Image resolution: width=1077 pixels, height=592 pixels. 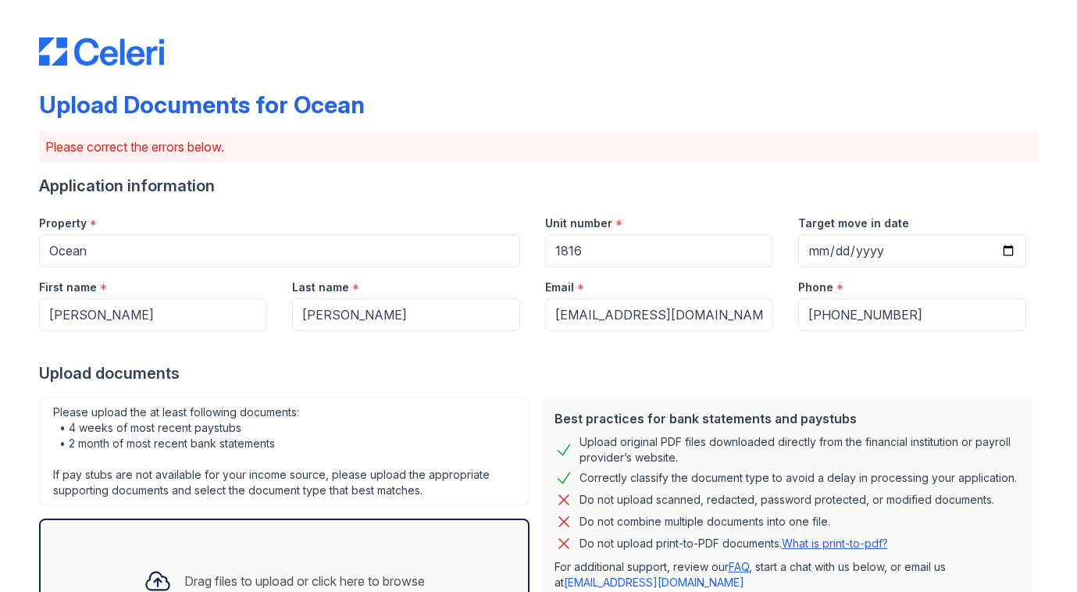 What do you see at coordinates (62, 223) in the screenshot?
I see `label: Property` at bounding box center [62, 223].